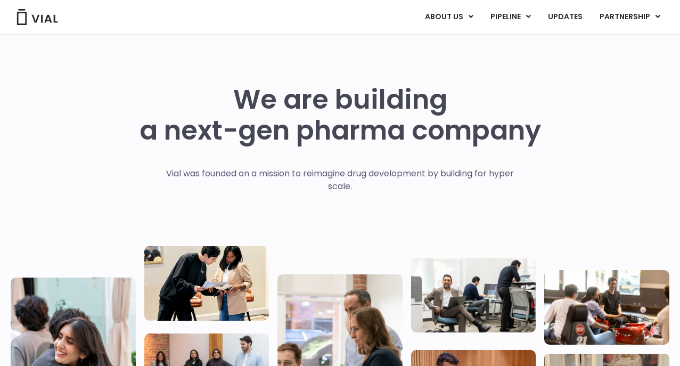  Describe the element at coordinates (37, 17) in the screenshot. I see `img: Vial Logo` at that location.